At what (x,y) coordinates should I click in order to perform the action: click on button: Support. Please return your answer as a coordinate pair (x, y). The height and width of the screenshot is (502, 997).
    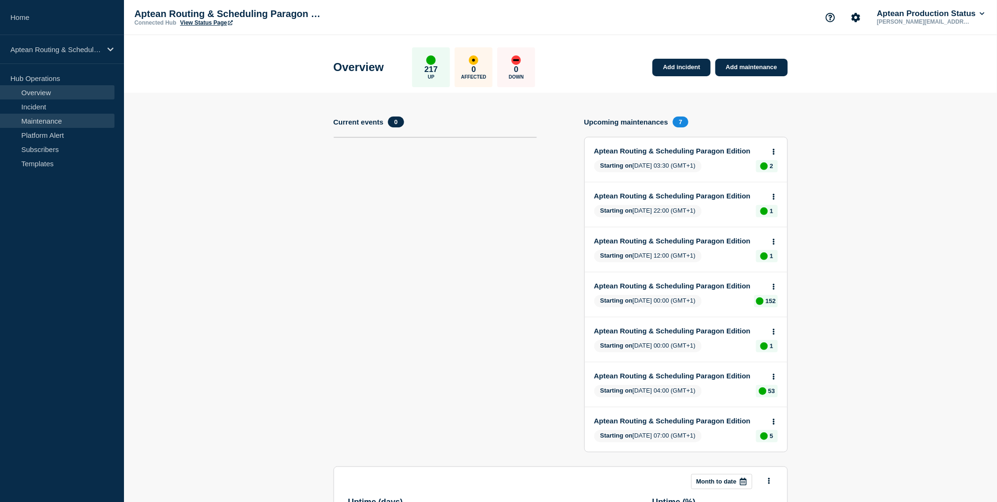
    Looking at the image, I should click on (831, 18).